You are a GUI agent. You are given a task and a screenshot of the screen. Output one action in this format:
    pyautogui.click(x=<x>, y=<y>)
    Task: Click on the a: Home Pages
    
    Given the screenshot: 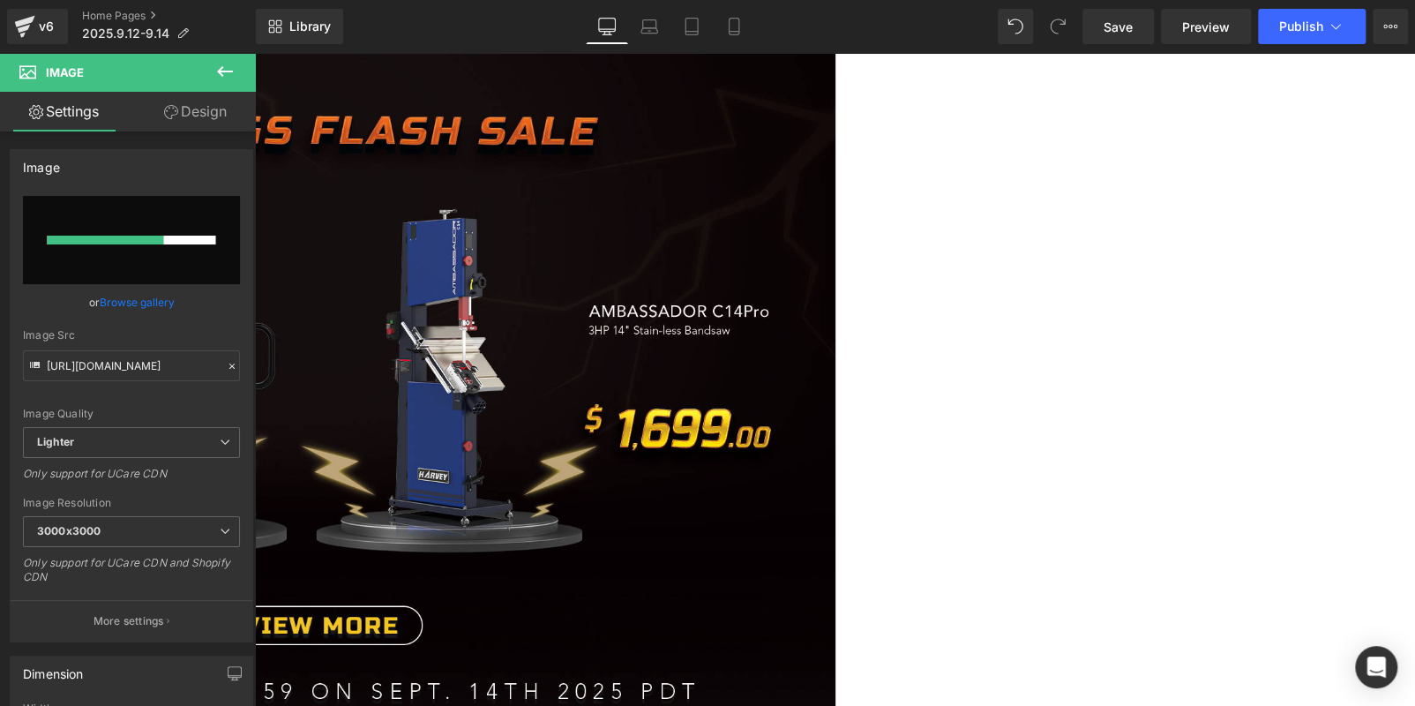 What is the action you would take?
    pyautogui.click(x=168, y=16)
    